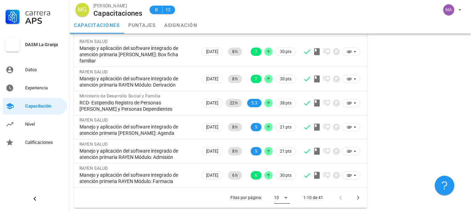  Describe the element at coordinates (234, 103) in the screenshot. I see `span: 22 h` at that location.